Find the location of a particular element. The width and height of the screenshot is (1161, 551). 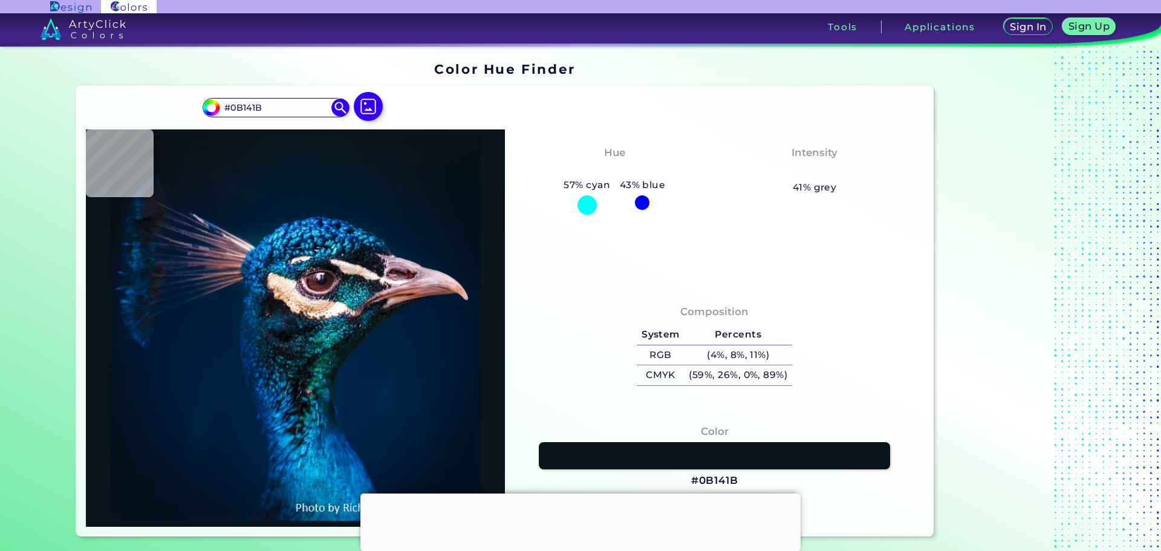

h3: #0B141B is located at coordinates (715, 481).